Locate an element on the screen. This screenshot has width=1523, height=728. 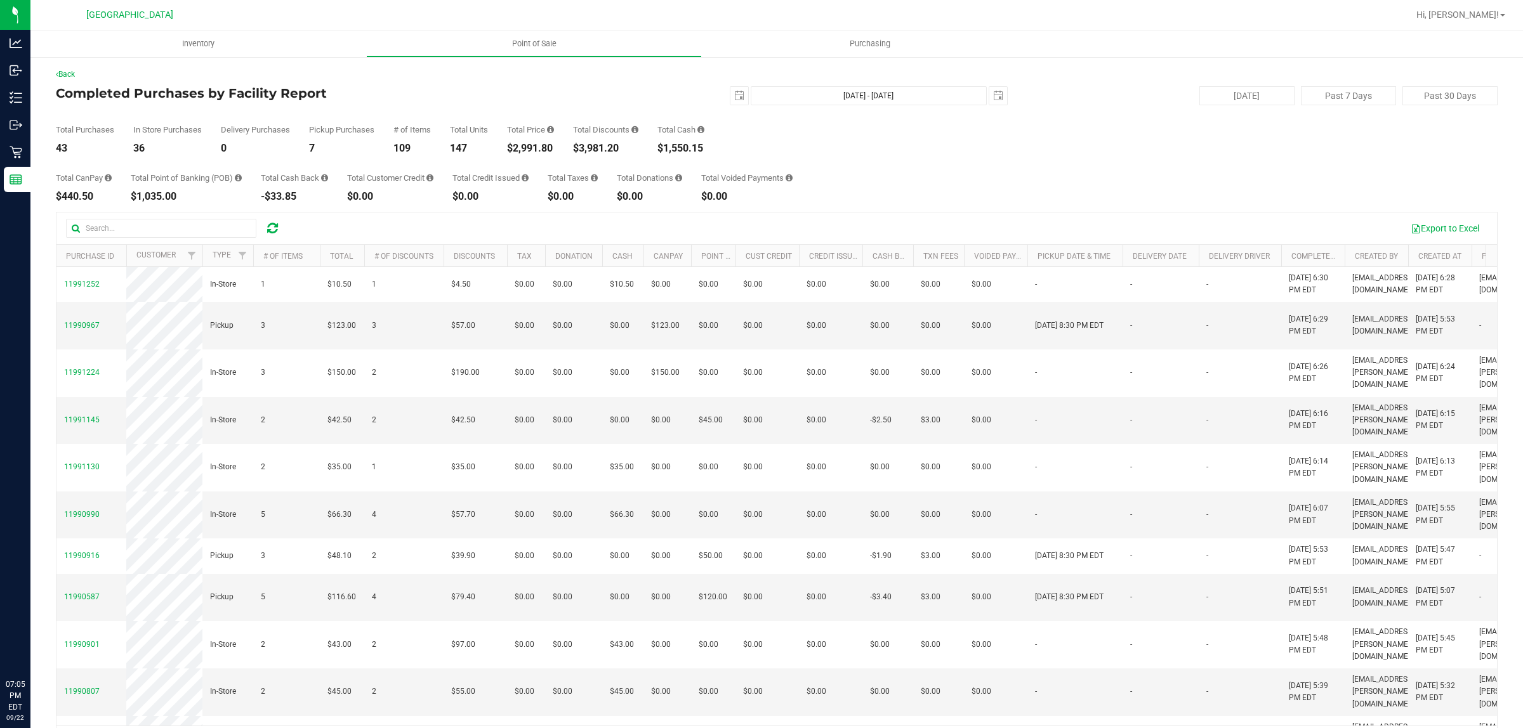
i: Sum of the total taxes for all purchases in the date range. is located at coordinates (594, 178).